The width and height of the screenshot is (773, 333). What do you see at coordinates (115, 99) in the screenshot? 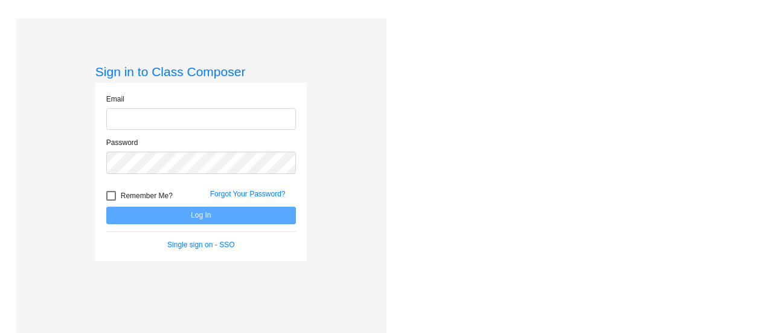
I see `label: Email` at bounding box center [115, 99].